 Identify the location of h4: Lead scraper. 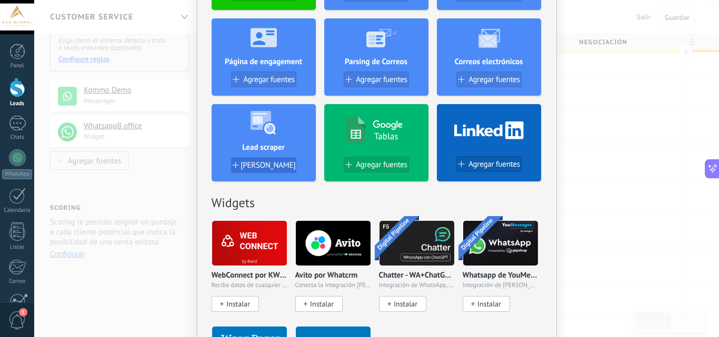
(264, 147).